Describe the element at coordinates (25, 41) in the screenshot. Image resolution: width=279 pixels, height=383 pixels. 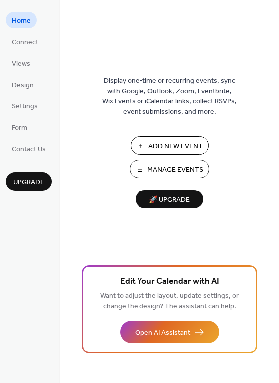
I see `a: Connect` at that location.